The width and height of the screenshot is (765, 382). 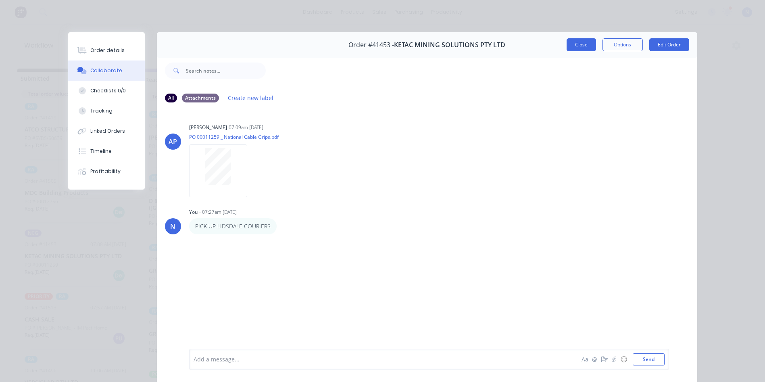 What do you see at coordinates (200, 98) in the screenshot?
I see `div: Attachments` at bounding box center [200, 98].